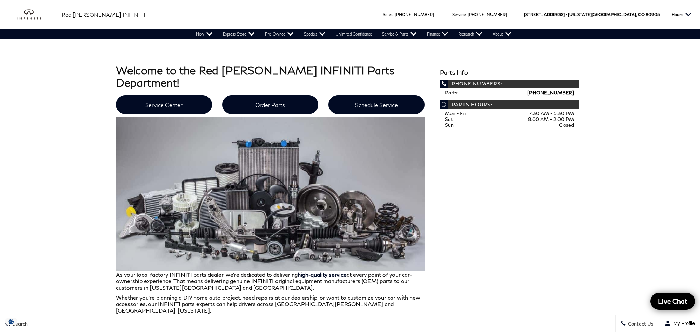  Describe the element at coordinates (239, 34) in the screenshot. I see `a: Express Store` at that location.